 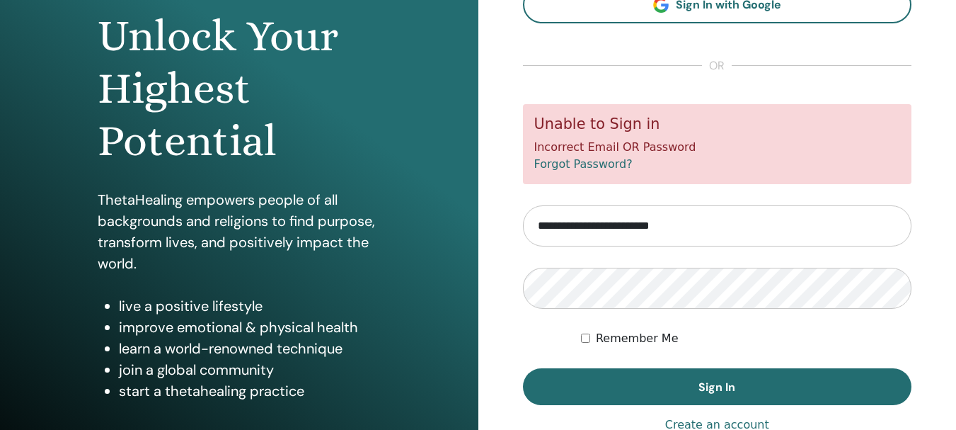 What do you see at coordinates (250, 327) in the screenshot?
I see `li: improve emotional & physical health` at bounding box center [250, 327].